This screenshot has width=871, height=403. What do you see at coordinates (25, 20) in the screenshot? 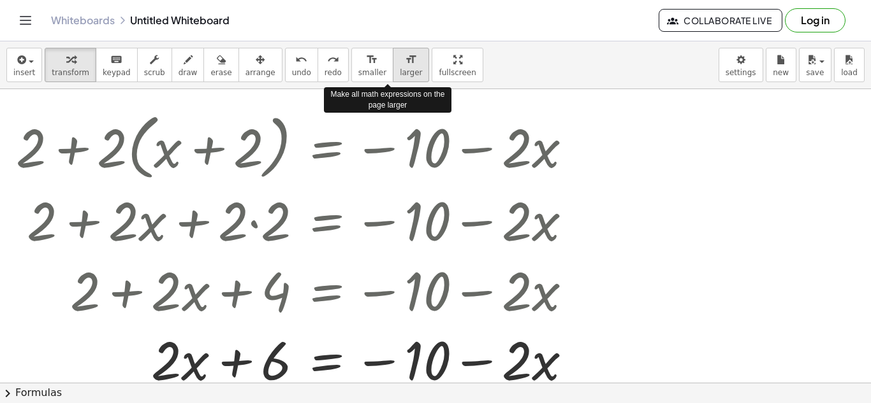
I see `button: Toggle navigation` at bounding box center [25, 20].